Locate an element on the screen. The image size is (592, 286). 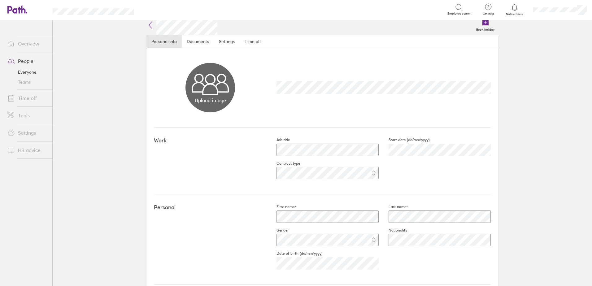
h4: Personal is located at coordinates (210, 207).